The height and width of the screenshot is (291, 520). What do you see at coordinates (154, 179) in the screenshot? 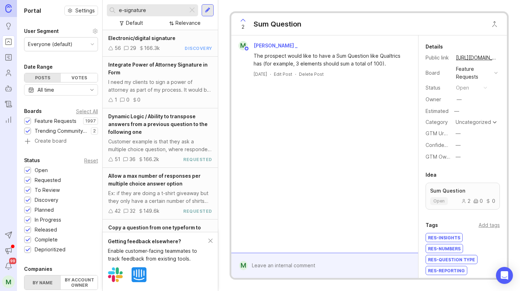
I see `span: Allow a max number of responses per multiple choice answer option` at bounding box center [154, 179].